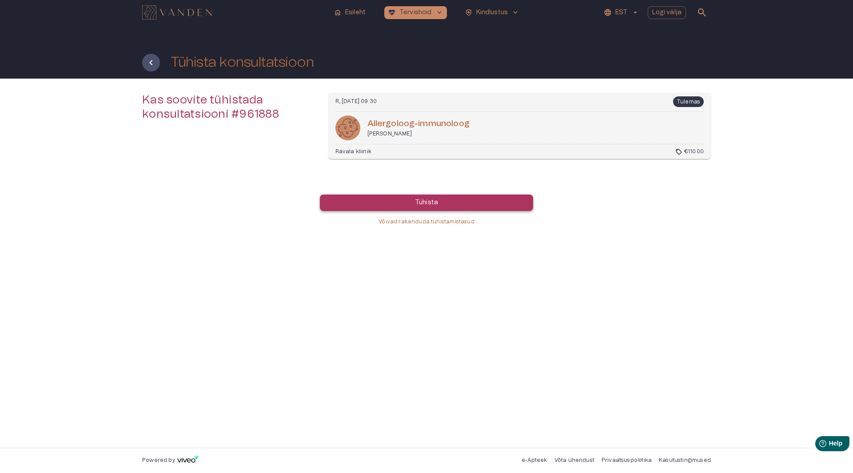  Describe the element at coordinates (492, 12) in the screenshot. I see `p: Kindlustus` at that location.